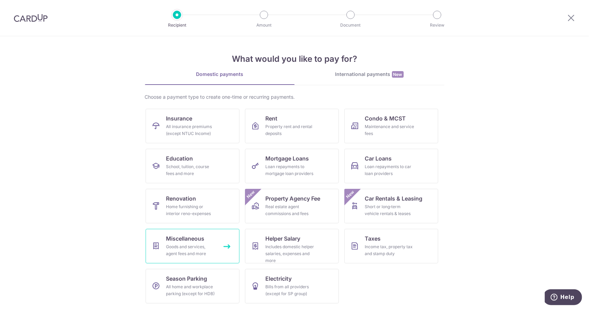  Describe the element at coordinates (290, 130) in the screenshot. I see `div: Property rent and rental deposits` at that location.